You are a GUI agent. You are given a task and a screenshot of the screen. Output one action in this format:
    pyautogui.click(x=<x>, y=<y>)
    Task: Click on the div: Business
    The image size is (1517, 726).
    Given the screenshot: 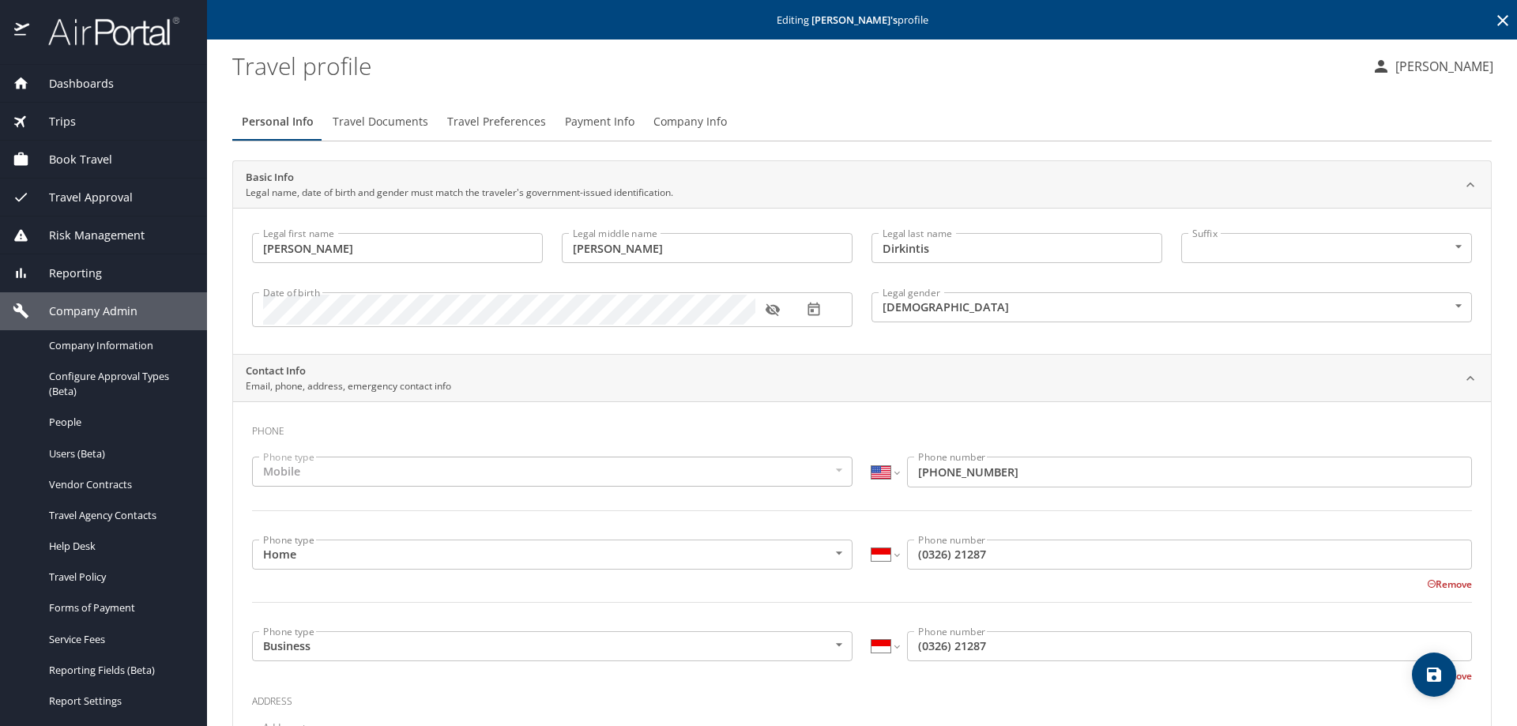 What is the action you would take?
    pyautogui.click(x=552, y=647)
    